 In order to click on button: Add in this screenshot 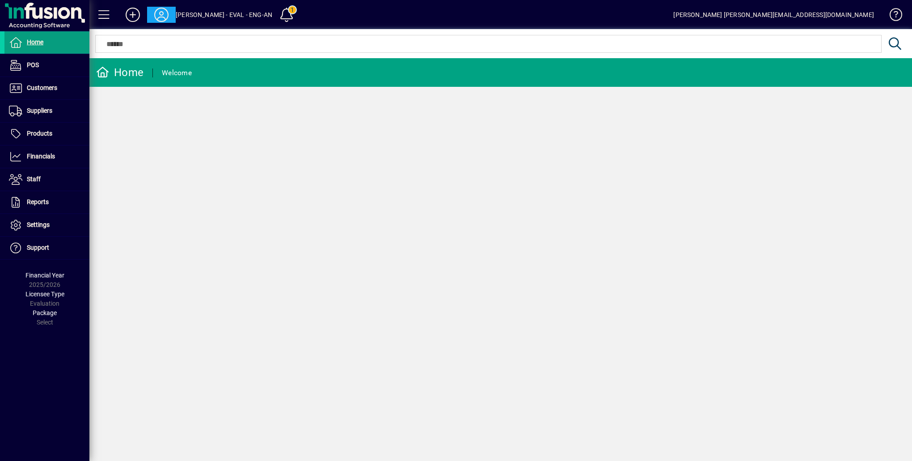, I will do `click(133, 15)`.